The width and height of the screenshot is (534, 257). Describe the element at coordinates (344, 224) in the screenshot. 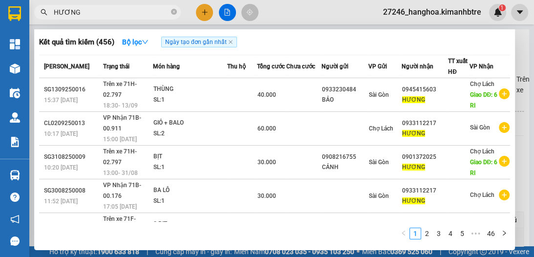

I see `div: 0898855928` at that location.